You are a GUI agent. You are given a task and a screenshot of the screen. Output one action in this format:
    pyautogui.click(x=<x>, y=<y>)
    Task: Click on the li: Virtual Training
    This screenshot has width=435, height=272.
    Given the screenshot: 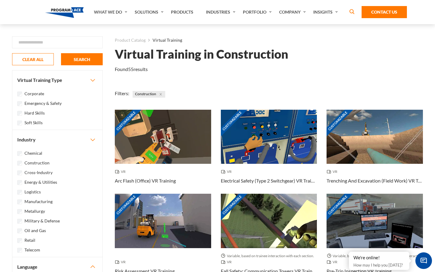 What is the action you would take?
    pyautogui.click(x=164, y=40)
    